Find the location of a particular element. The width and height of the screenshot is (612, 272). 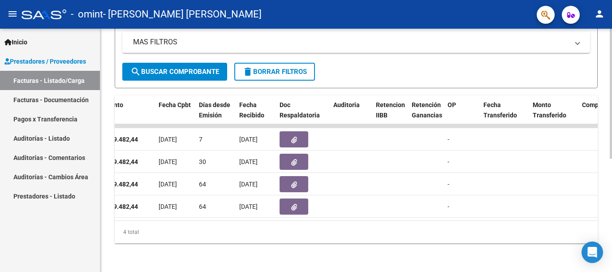

datatable-header-cell: Fecha Transferido is located at coordinates (504, 115).